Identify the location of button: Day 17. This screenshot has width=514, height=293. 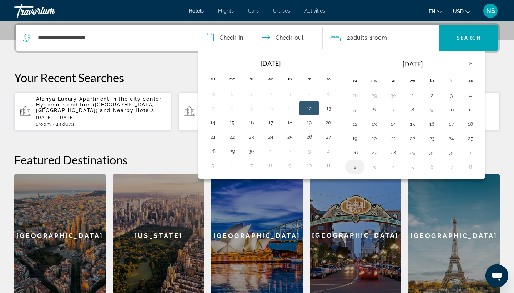
(271, 123).